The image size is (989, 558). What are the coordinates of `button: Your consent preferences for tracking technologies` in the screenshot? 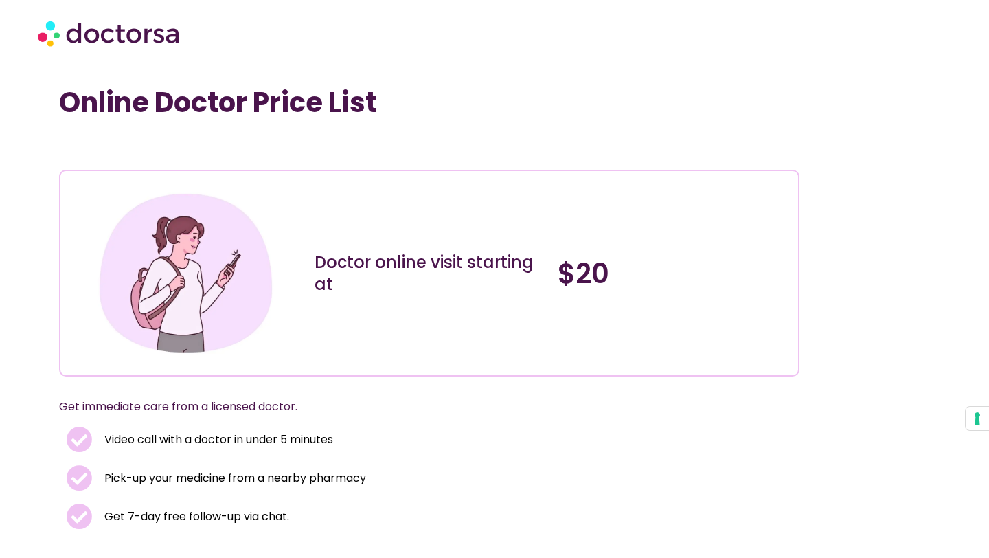 It's located at (978, 418).